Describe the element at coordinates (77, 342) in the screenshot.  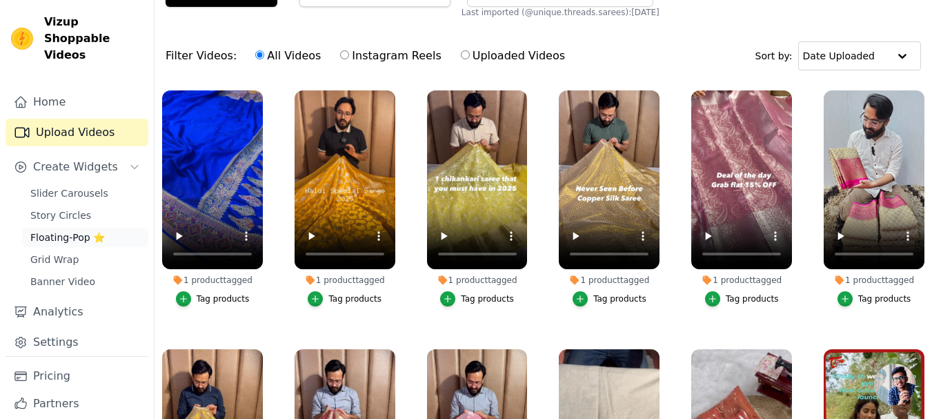
I see `a: Settings` at that location.